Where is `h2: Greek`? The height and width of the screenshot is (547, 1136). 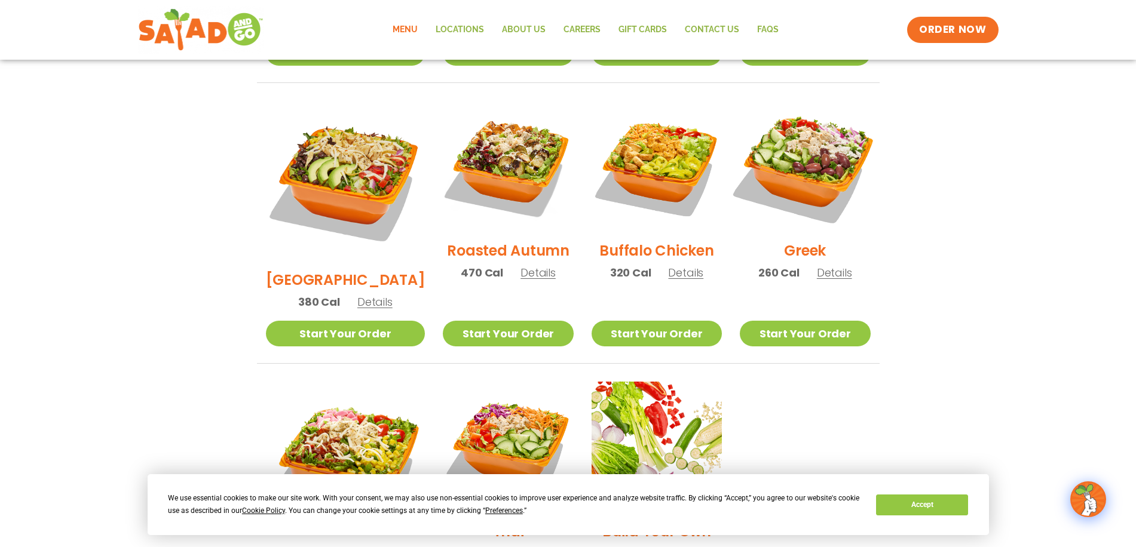 h2: Greek is located at coordinates (805, 250).